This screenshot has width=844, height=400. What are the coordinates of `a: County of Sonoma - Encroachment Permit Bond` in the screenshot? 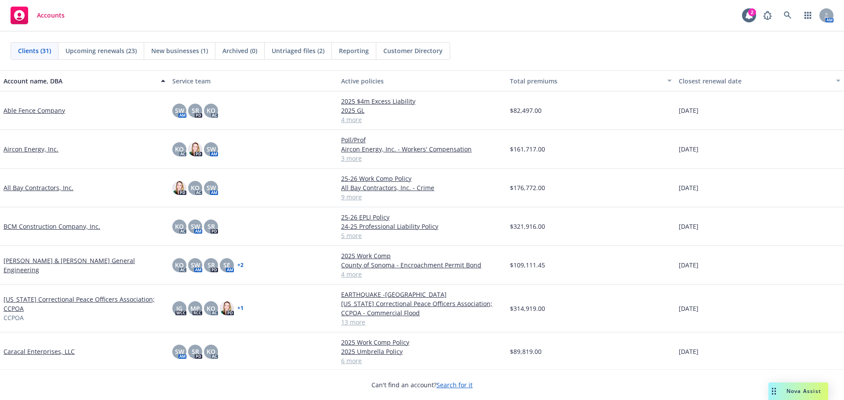 It's located at (422, 265).